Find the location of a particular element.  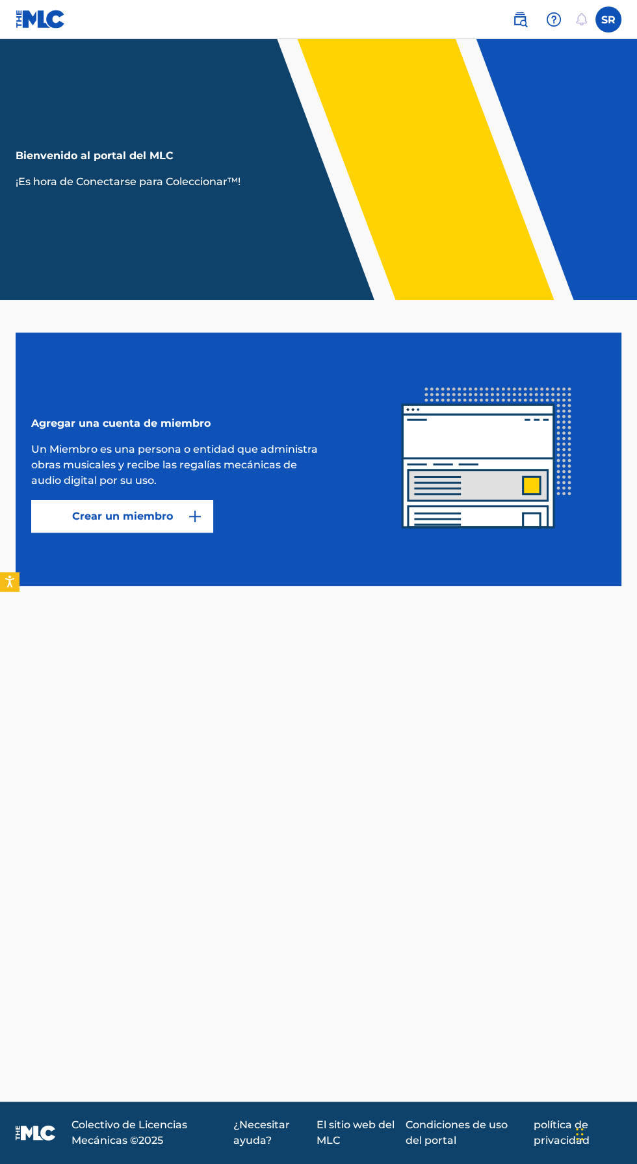

img: logo is located at coordinates (36, 1133).